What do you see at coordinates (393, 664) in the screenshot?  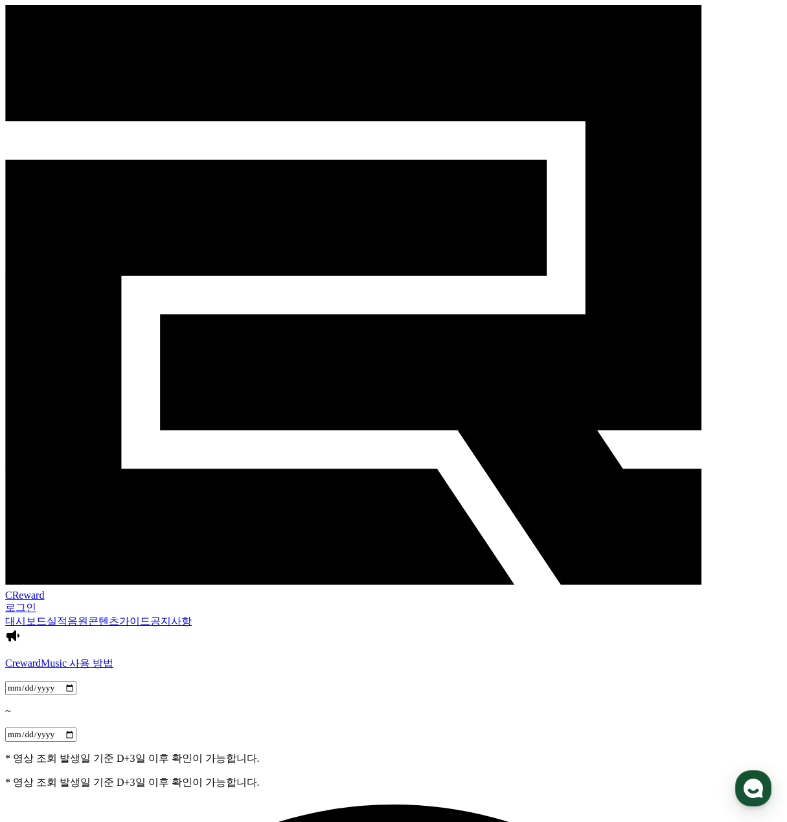 I see `p: CrewardMusic 사용 방법` at bounding box center [393, 664].